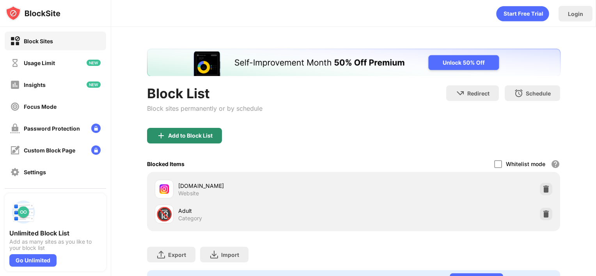  Describe the element at coordinates (525, 164) in the screenshot. I see `div: Whitelist mode` at that location.